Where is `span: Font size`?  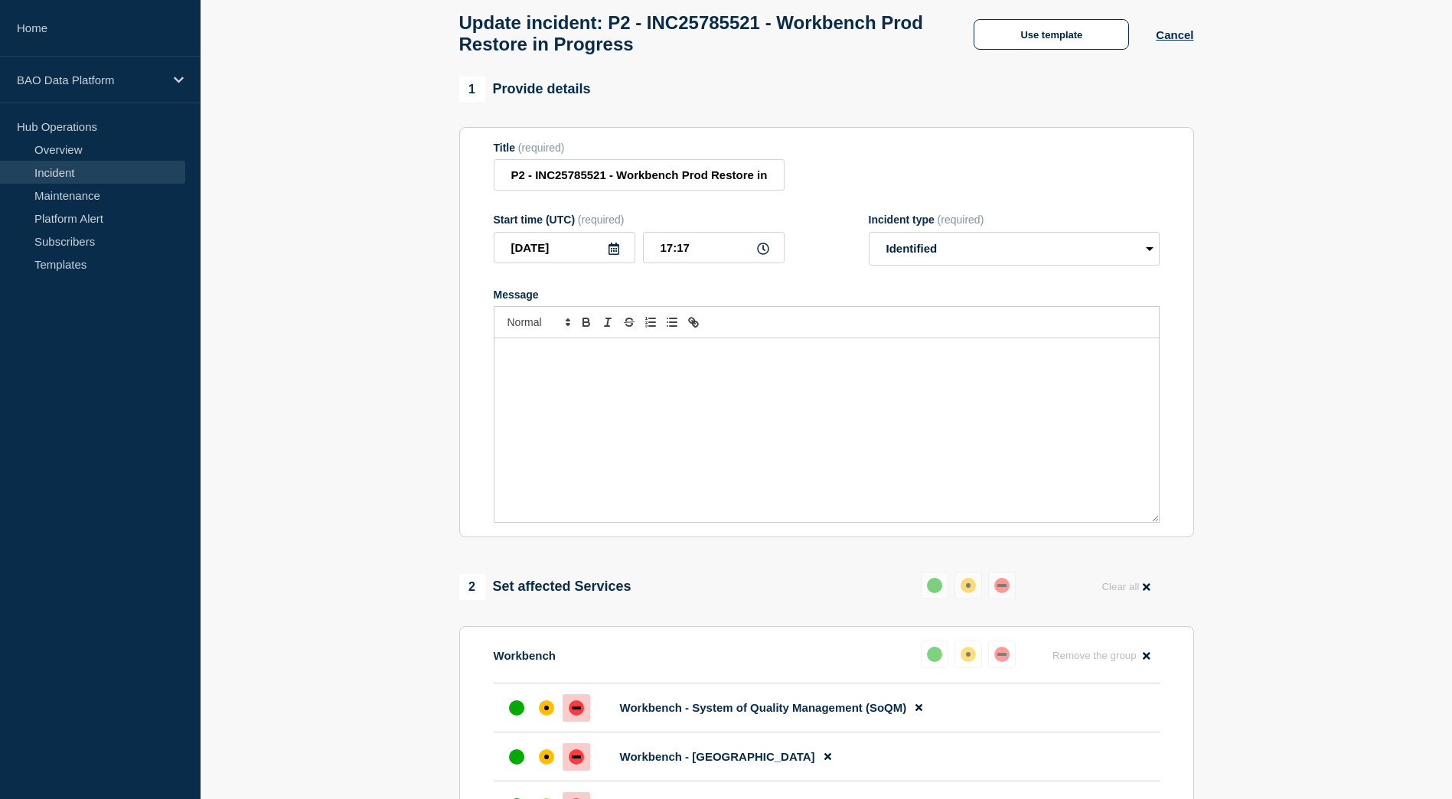 span: Font size is located at coordinates (538, 322).